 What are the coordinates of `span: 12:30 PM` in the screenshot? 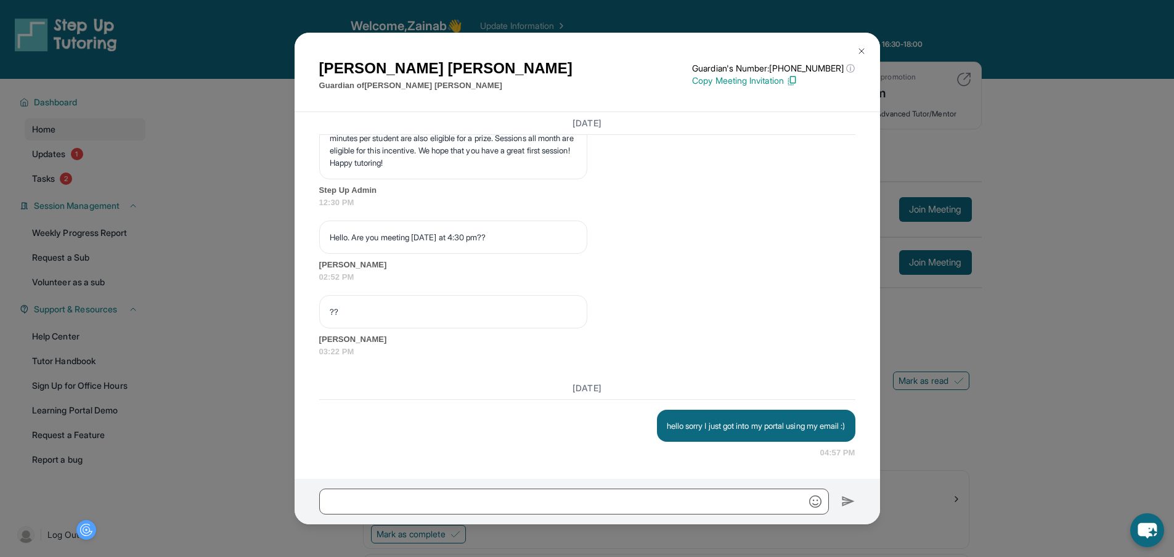 It's located at (587, 203).